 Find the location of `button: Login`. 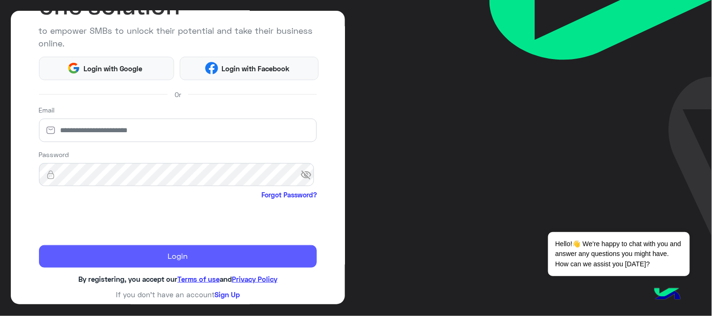

button: Login is located at coordinates (178, 257).